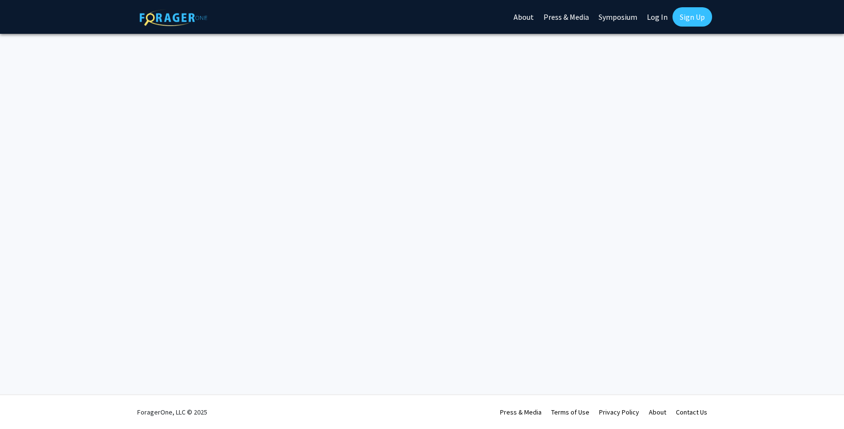 Image resolution: width=844 pixels, height=429 pixels. What do you see at coordinates (657, 412) in the screenshot?
I see `a: About` at bounding box center [657, 412].